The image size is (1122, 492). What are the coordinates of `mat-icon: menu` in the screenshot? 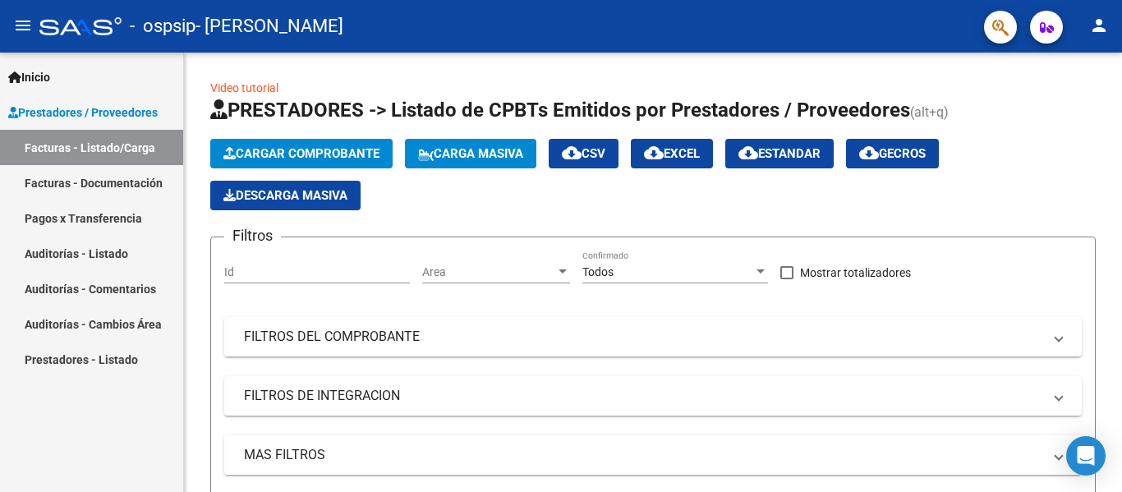 It's located at (23, 25).